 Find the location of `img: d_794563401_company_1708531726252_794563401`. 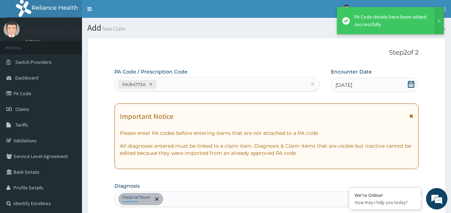

img: d_794563401_company_1708531726252_794563401 is located at coordinates (21, 45).